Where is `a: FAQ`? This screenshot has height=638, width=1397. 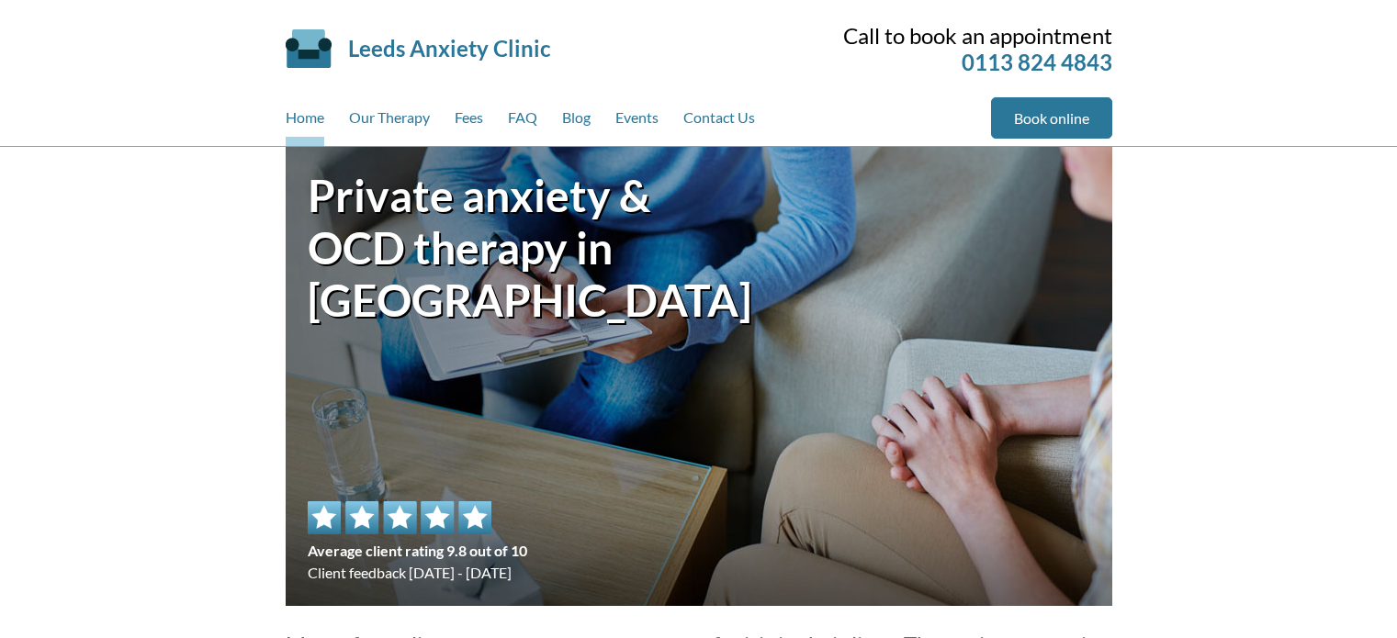
a: FAQ is located at coordinates (522, 121).